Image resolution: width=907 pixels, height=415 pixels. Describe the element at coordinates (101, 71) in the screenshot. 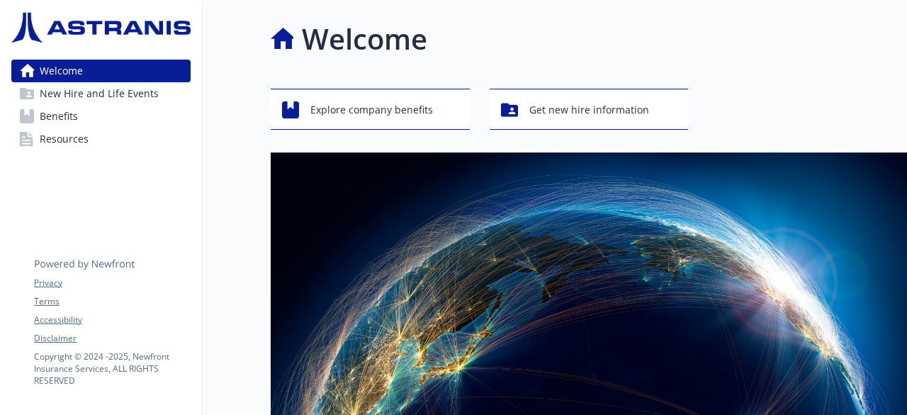

I see `a: Welcome` at that location.